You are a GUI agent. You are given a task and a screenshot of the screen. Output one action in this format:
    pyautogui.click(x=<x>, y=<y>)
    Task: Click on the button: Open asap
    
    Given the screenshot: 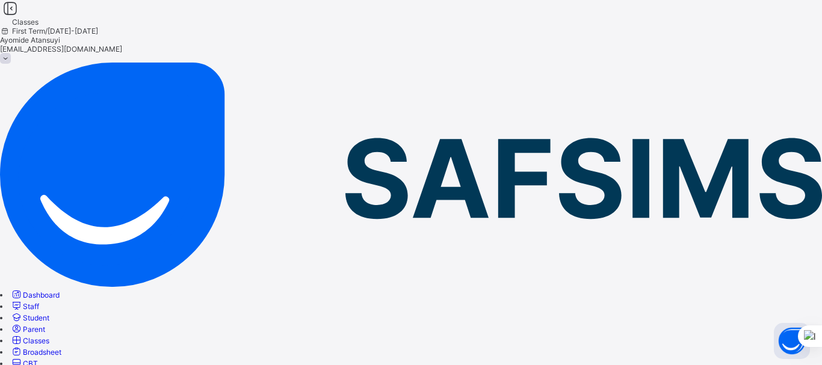 What is the action you would take?
    pyautogui.click(x=792, y=341)
    